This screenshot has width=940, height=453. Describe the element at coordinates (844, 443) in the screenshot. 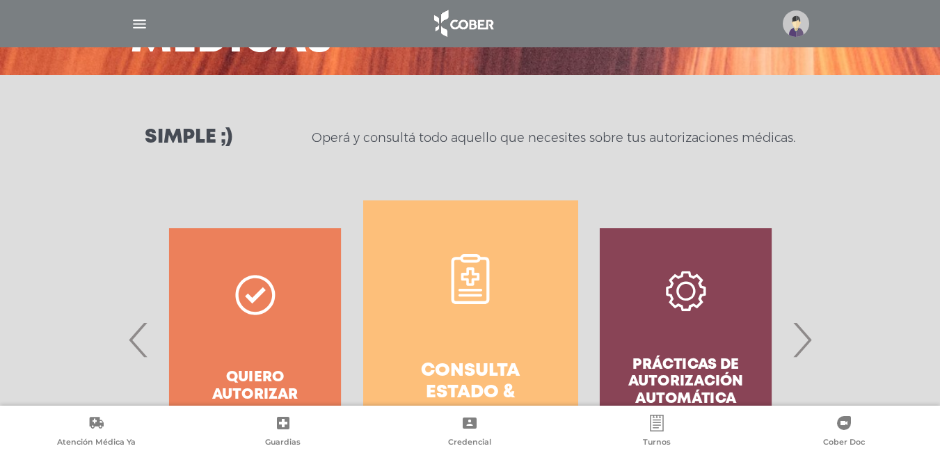

I see `span: Cober Doc` at that location.